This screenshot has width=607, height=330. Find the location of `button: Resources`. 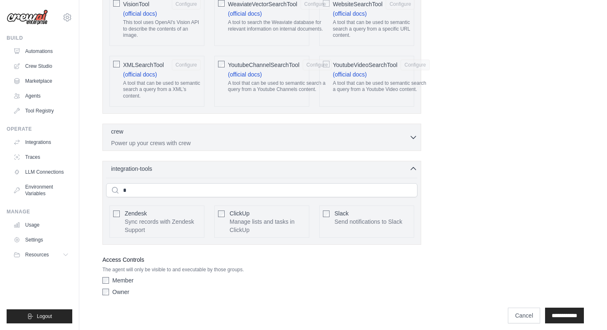

button: Resources is located at coordinates (41, 254).